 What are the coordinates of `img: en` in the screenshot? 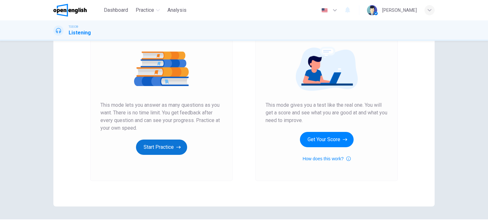 It's located at (325, 10).